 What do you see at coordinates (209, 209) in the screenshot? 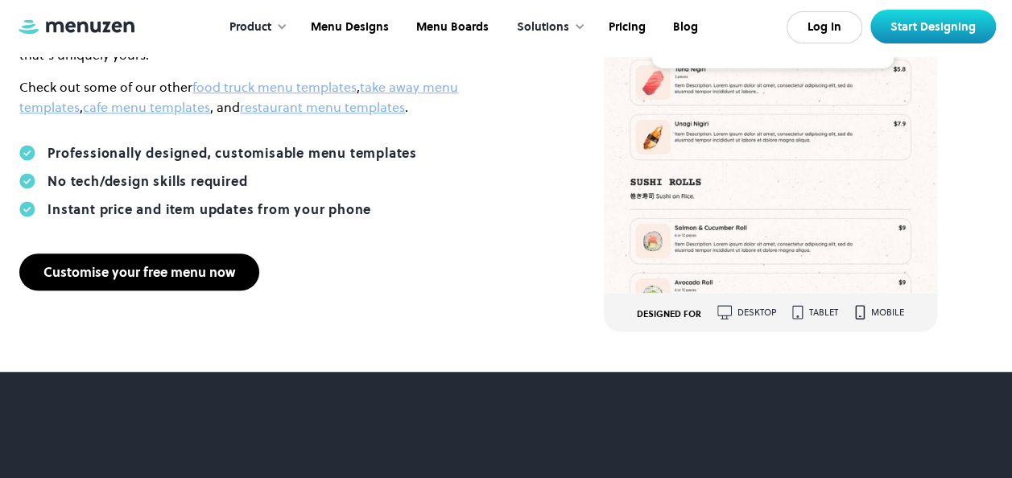
I see `div: Instant price and item updates from your phone` at bounding box center [209, 209].